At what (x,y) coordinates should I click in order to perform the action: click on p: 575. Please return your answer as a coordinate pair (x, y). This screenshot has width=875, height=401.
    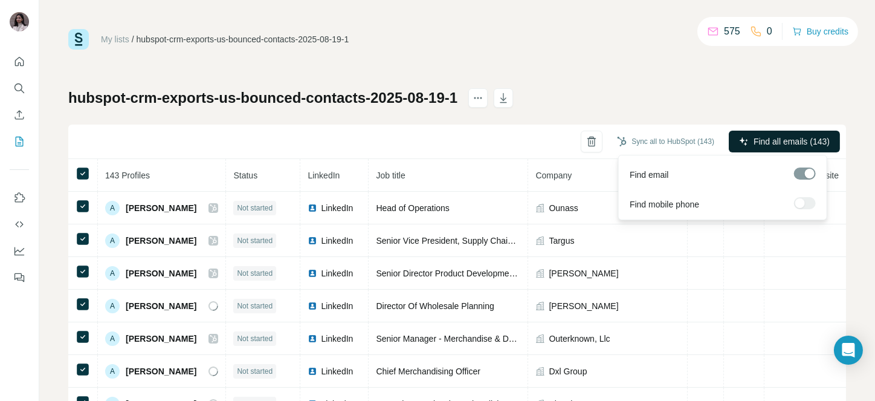
    Looking at the image, I should click on (732, 31).